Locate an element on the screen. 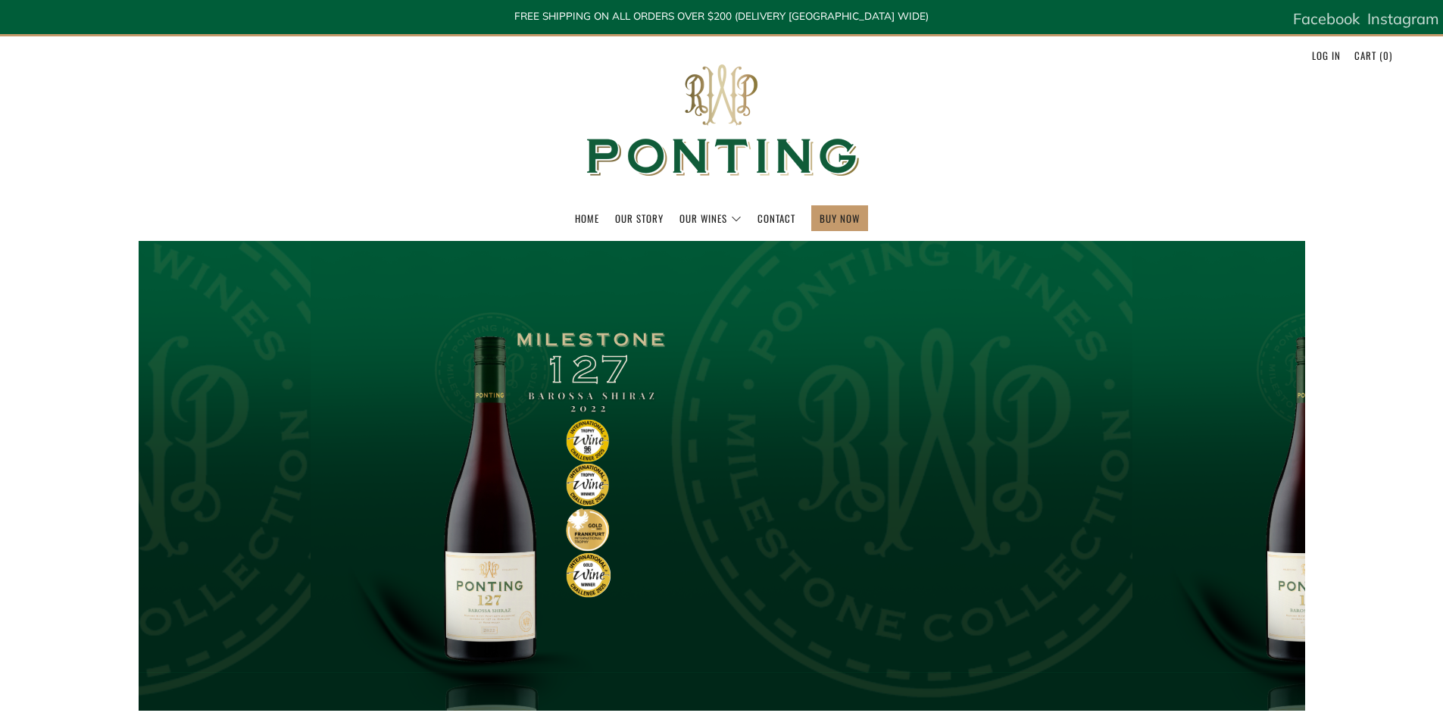 The image size is (1443, 716). a: BUY NOW is located at coordinates (840, 218).